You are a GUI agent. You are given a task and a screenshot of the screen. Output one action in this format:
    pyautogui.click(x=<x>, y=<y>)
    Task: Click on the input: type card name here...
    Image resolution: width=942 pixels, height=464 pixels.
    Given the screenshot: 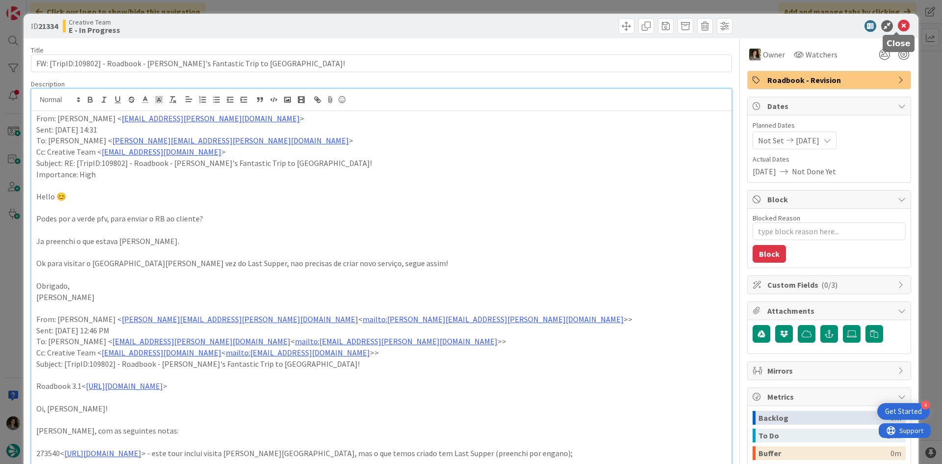 What is the action you would take?
    pyautogui.click(x=381, y=63)
    